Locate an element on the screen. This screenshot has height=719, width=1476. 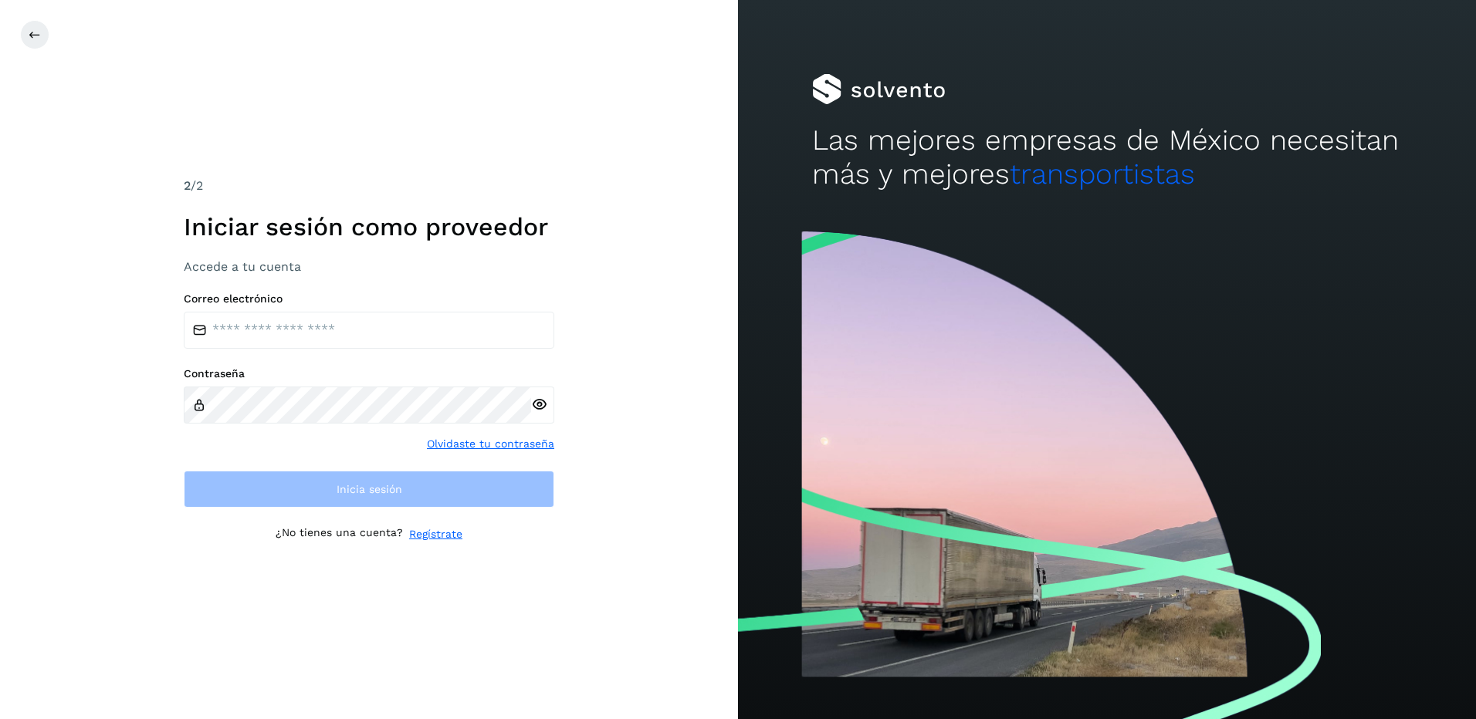
p: ¿No tienes una cuenta? is located at coordinates (339, 534).